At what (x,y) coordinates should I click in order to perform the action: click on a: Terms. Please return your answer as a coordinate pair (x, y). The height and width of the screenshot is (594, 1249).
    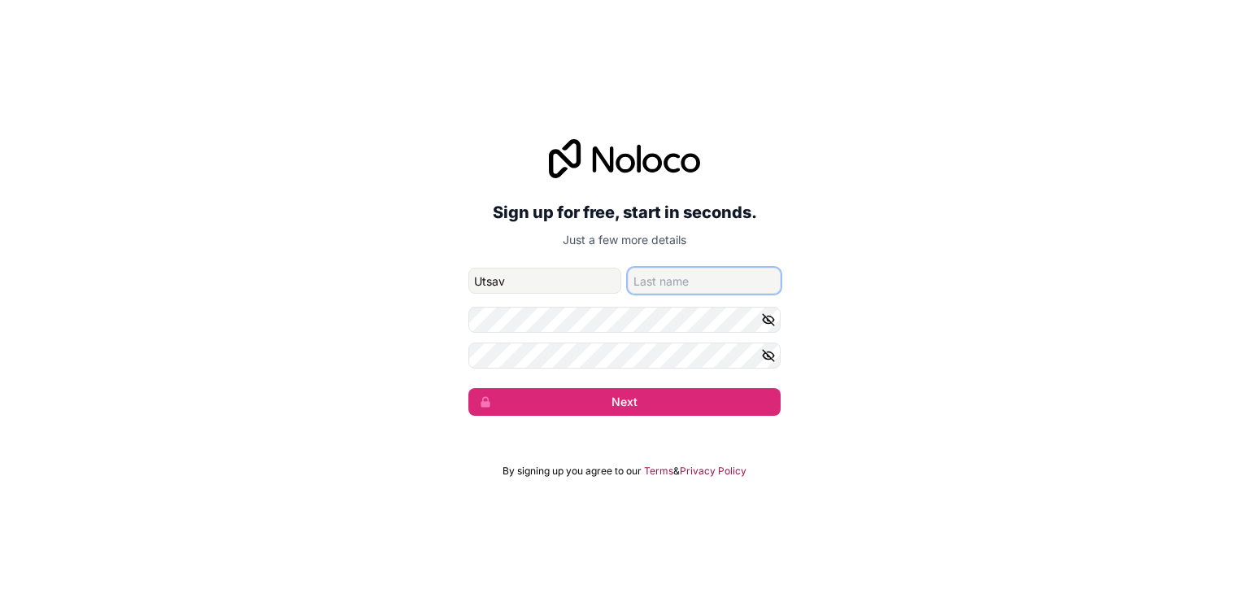
    Looking at the image, I should click on (659, 471).